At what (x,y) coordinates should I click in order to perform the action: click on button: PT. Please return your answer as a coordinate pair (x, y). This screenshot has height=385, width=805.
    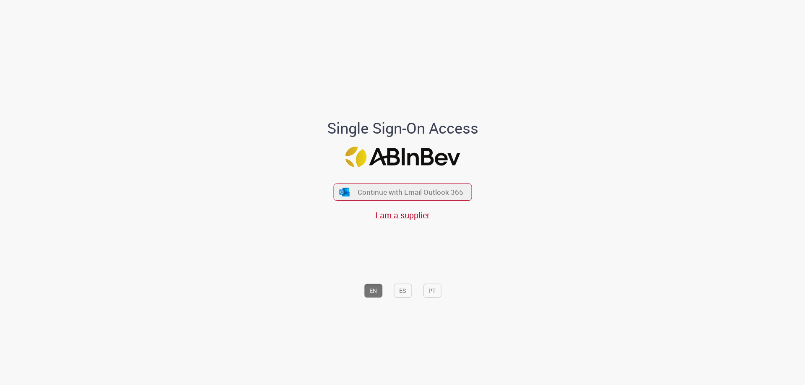
    Looking at the image, I should click on (432, 291).